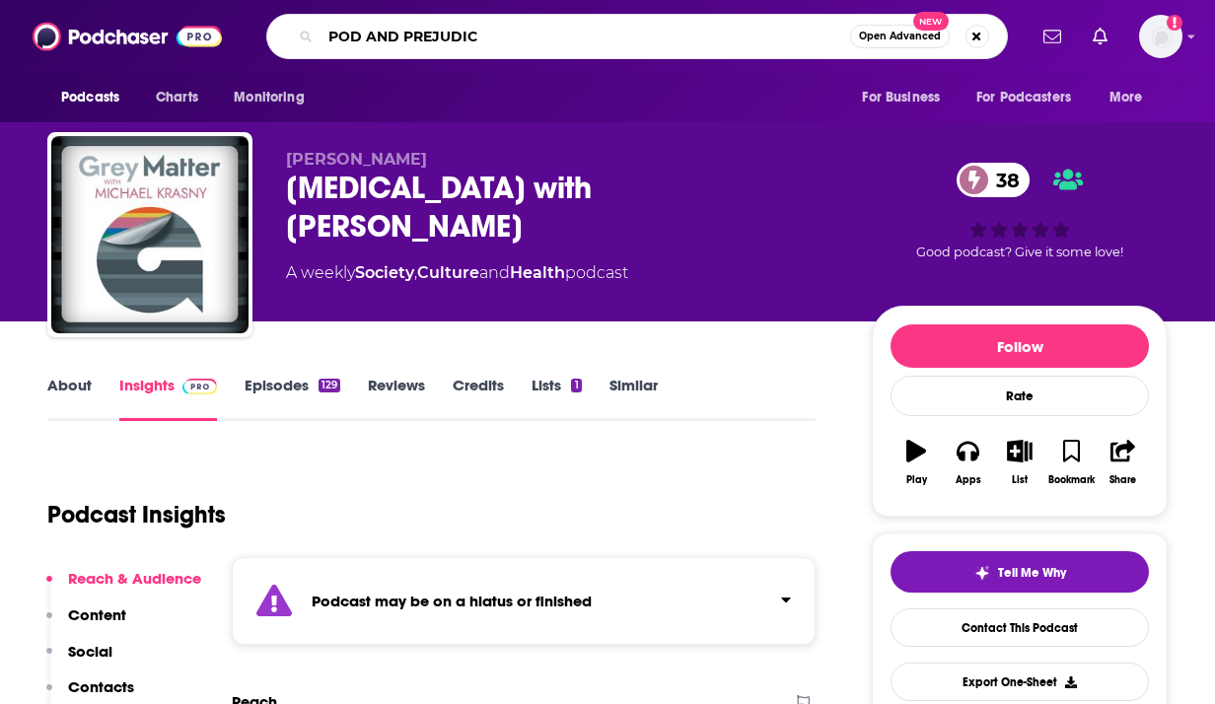 Image resolution: width=1215 pixels, height=704 pixels. I want to click on a: 38, so click(993, 179).